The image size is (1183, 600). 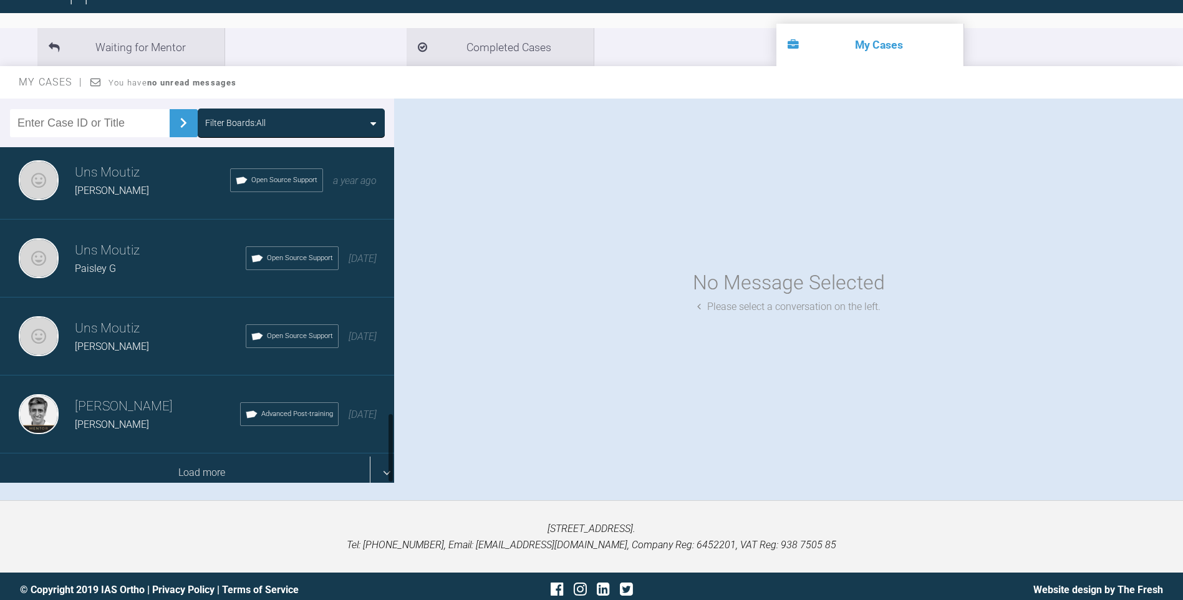 What do you see at coordinates (355, 180) in the screenshot?
I see `span: a year ago` at bounding box center [355, 180].